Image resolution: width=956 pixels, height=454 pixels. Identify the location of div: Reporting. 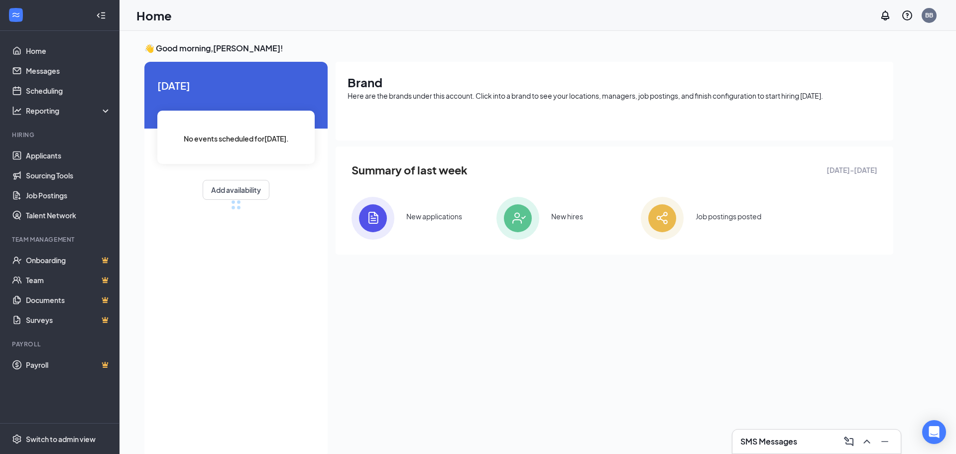
(69, 111).